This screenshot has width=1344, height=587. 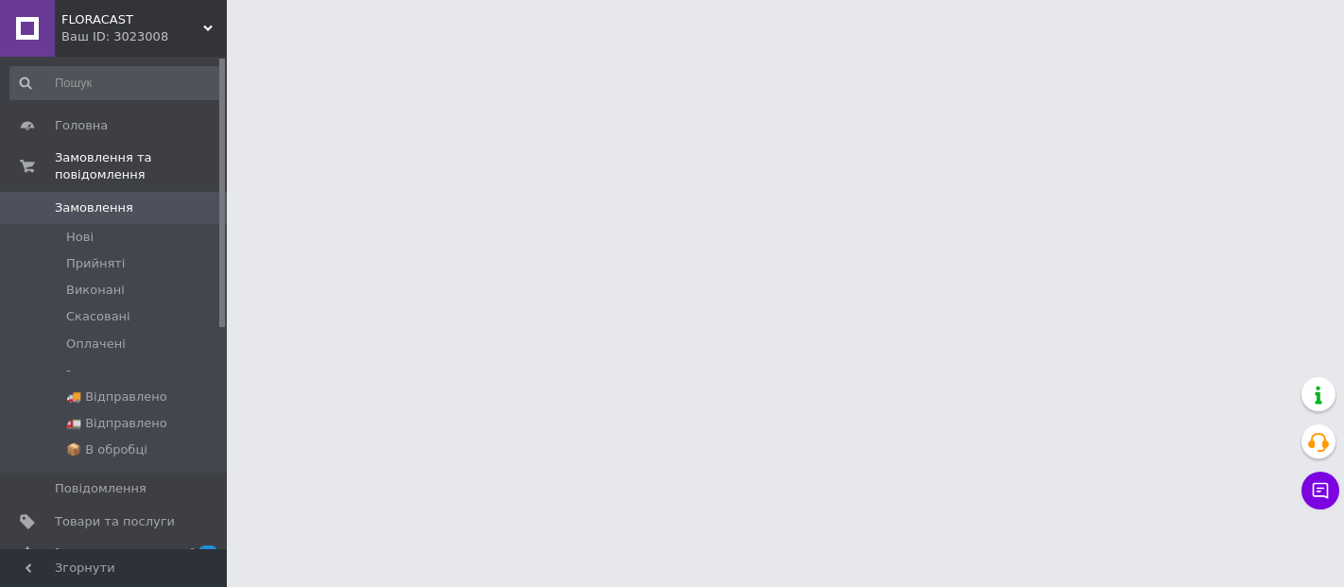 I want to click on span: 1, so click(x=208, y=553).